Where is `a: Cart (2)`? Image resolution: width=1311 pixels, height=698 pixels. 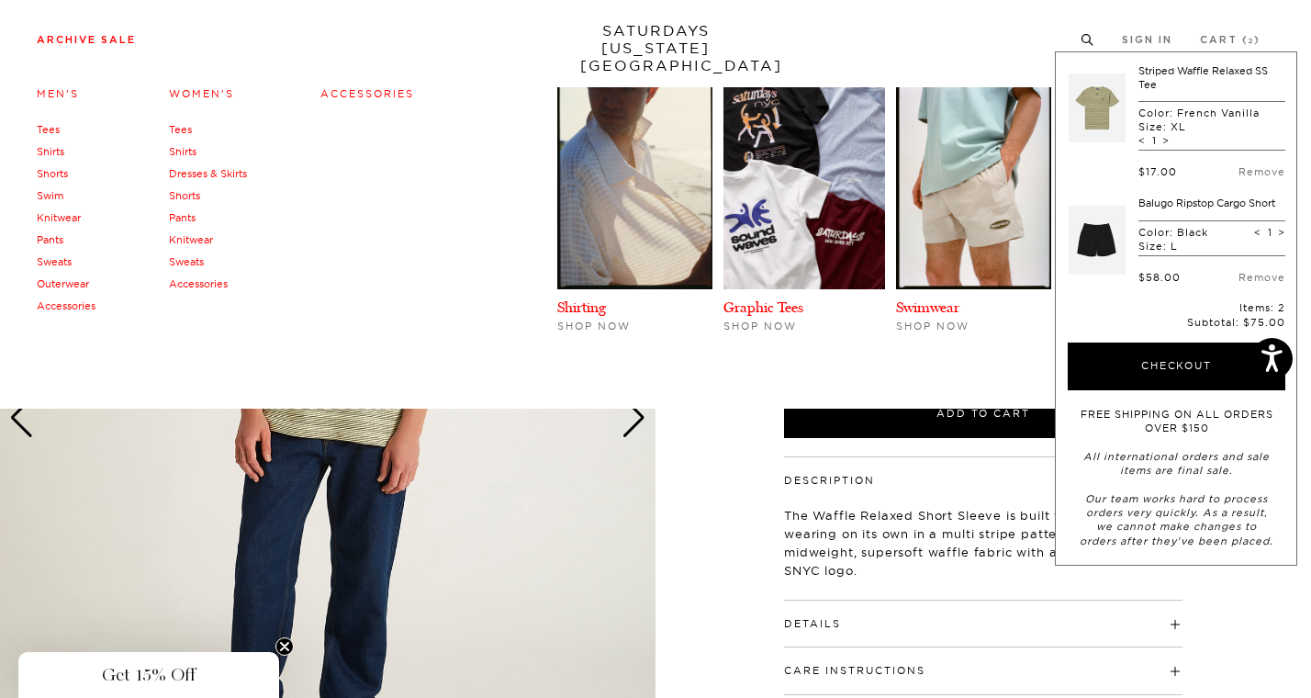
a: Cart (2) is located at coordinates (1231, 39).